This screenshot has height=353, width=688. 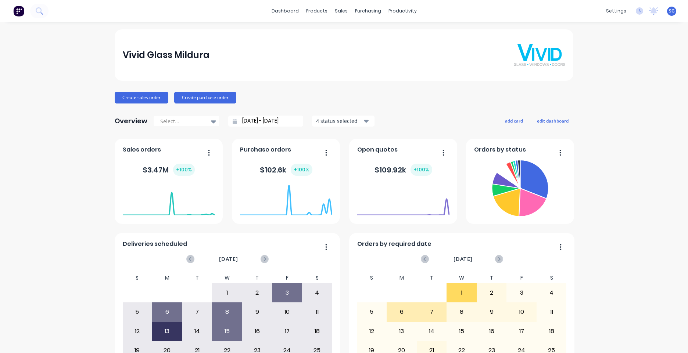 I want to click on span: SG, so click(x=672, y=11).